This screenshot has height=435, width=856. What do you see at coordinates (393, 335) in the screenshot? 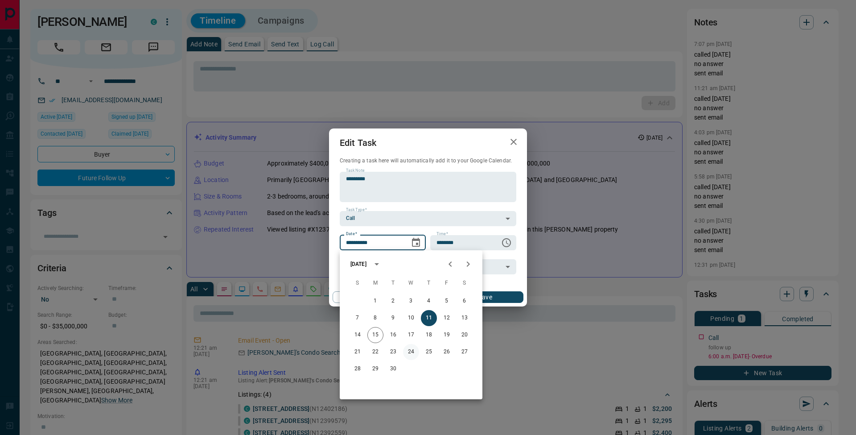
I see `button: 16` at bounding box center [393, 335].